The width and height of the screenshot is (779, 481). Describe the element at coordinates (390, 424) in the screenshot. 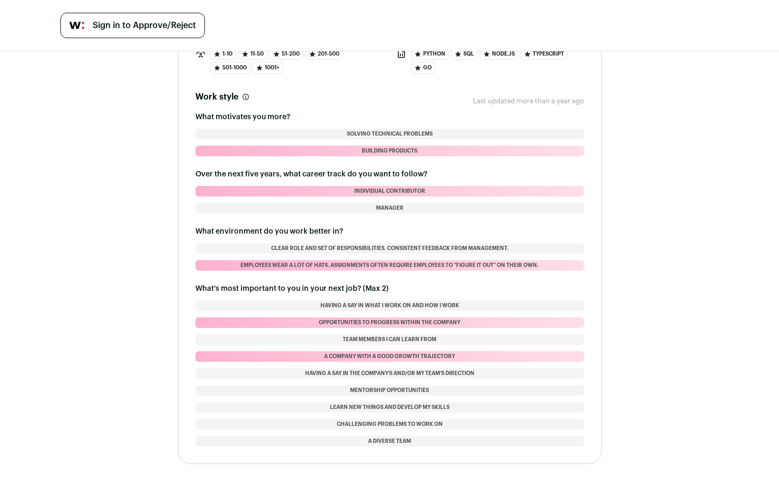

I see `li: Challenging problems to work on` at that location.